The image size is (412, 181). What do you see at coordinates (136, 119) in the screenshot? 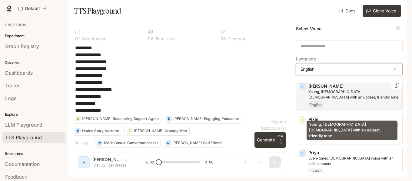
I see `p: Reassuring Support Agent` at bounding box center [136, 119].